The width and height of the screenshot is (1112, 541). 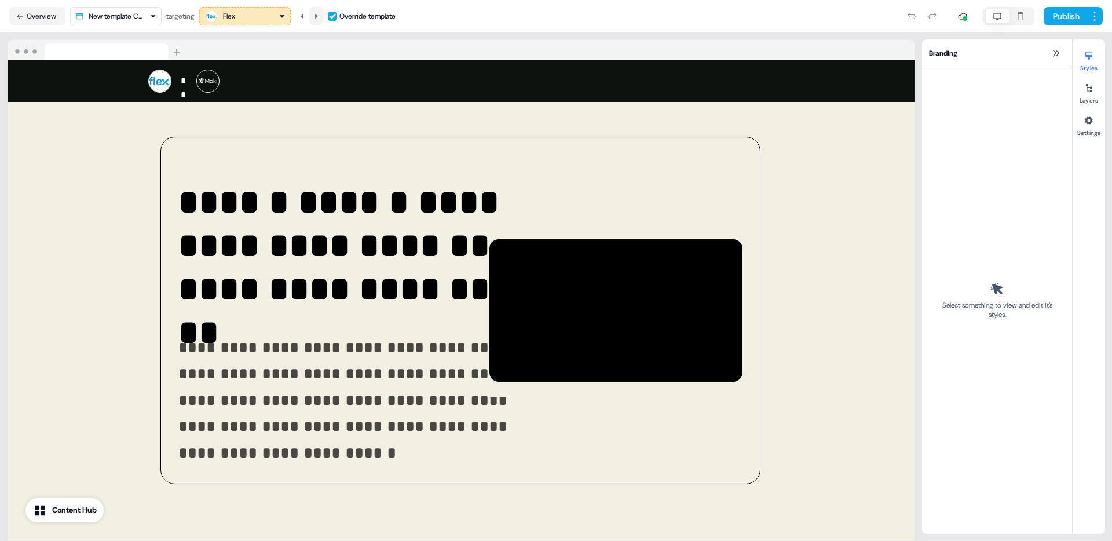 What do you see at coordinates (1088, 59) in the screenshot?
I see `button: Styles` at bounding box center [1088, 59].